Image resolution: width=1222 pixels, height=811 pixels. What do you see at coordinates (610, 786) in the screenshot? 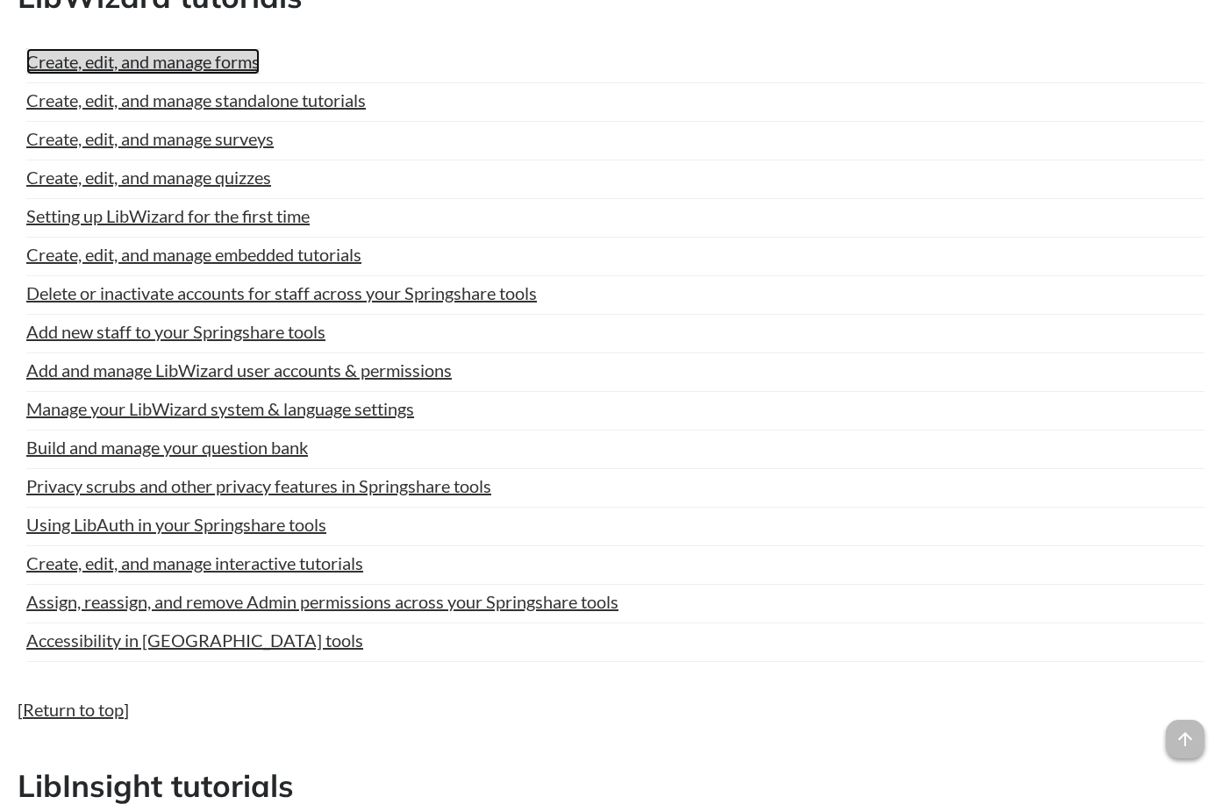
I see `h2: LibInsight tutorials` at bounding box center [610, 786].